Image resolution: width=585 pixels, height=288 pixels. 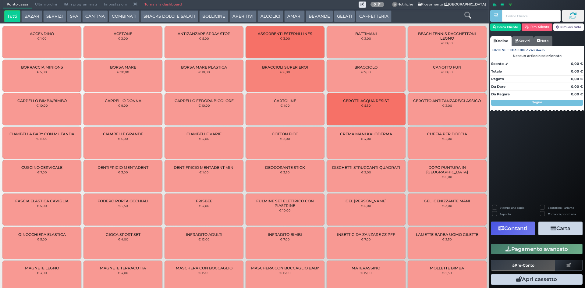 What do you see at coordinates (123, 234) in the screenshot?
I see `span: GIOCA SPORT SET` at bounding box center [123, 234].